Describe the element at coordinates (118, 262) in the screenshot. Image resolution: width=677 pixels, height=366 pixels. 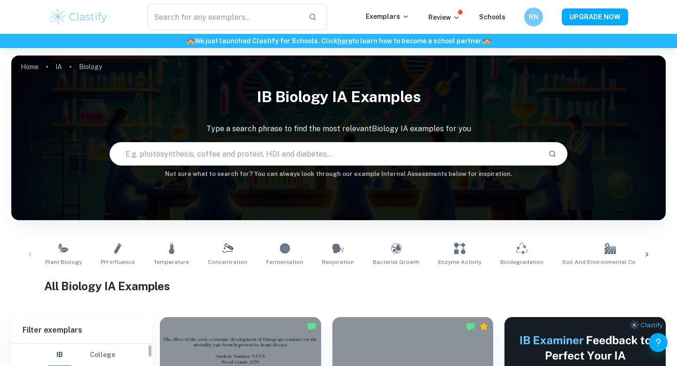
I see `span: pH Influence` at that location.